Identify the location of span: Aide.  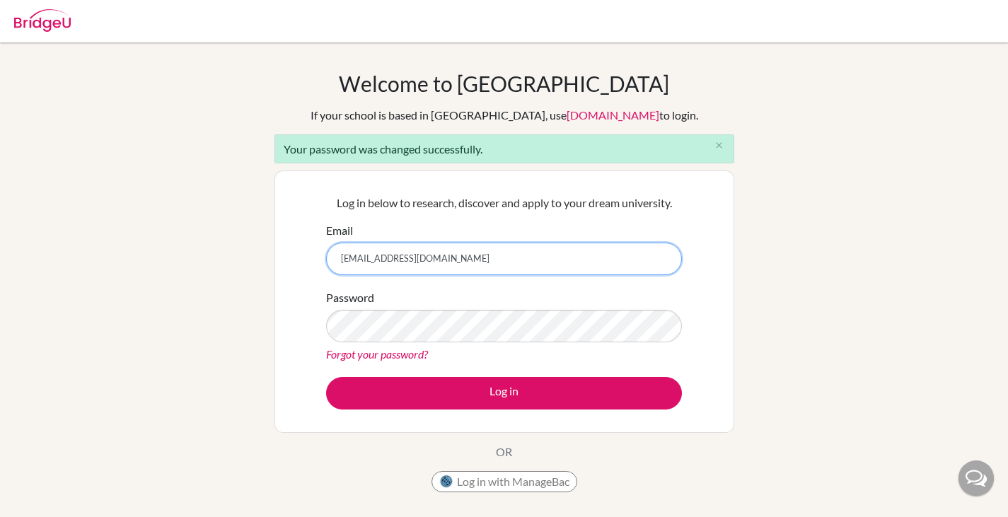
(46, 16).